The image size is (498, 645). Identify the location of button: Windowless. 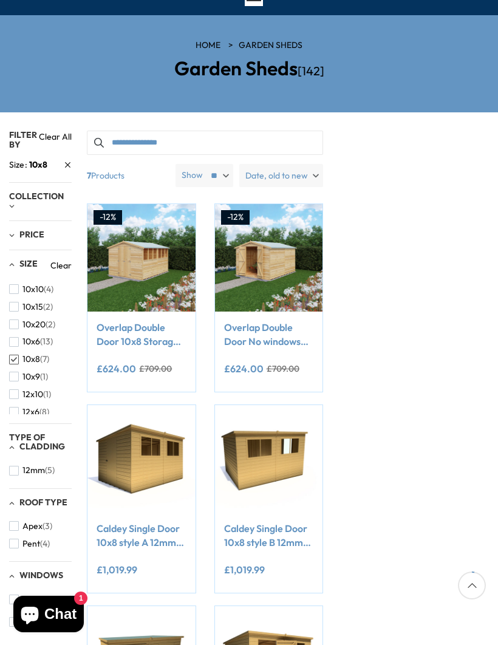
(43, 599).